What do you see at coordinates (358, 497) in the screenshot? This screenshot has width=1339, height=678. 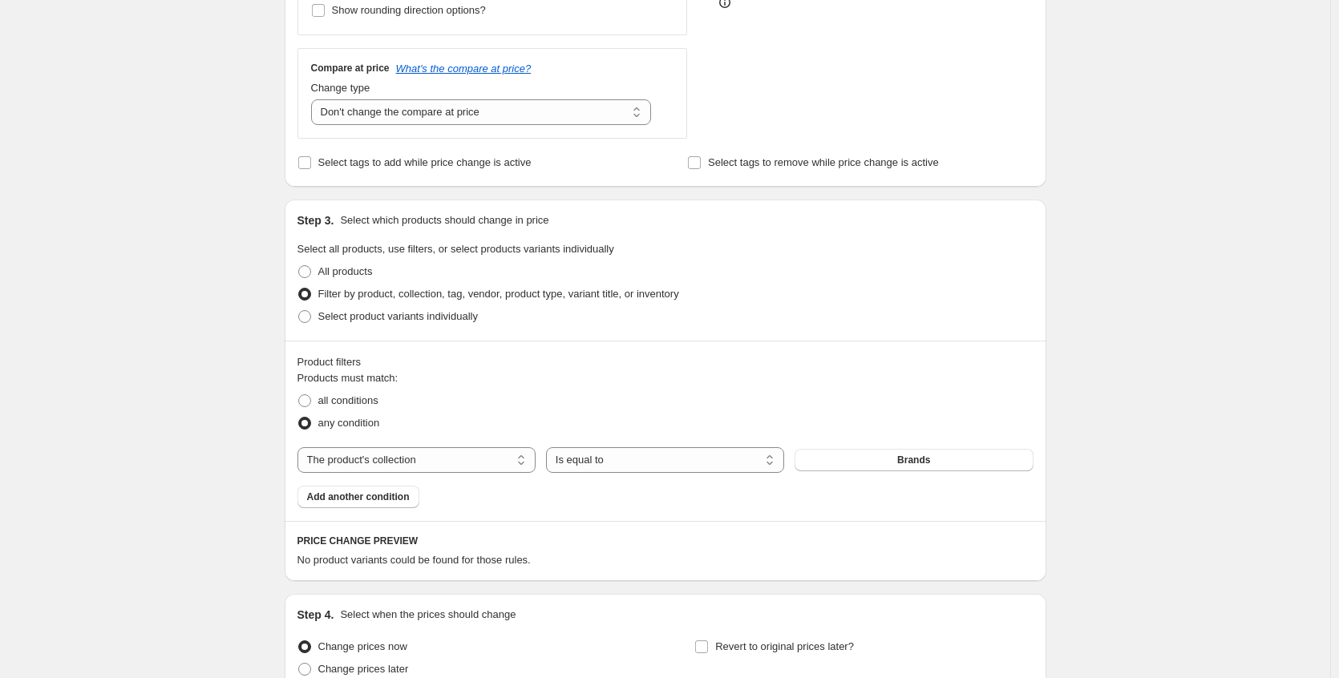 I see `span: Add another condition` at bounding box center [358, 497].